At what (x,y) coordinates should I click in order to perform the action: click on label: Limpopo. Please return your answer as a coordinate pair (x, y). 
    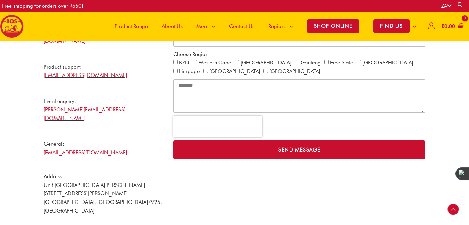
    Looking at the image, I should click on (189, 71).